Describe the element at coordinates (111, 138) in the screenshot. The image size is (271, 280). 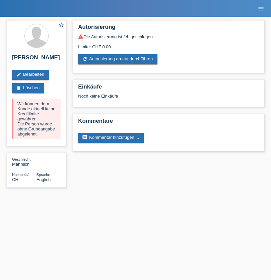
I see `a: commentKommentar hinzufügen ...` at that location.